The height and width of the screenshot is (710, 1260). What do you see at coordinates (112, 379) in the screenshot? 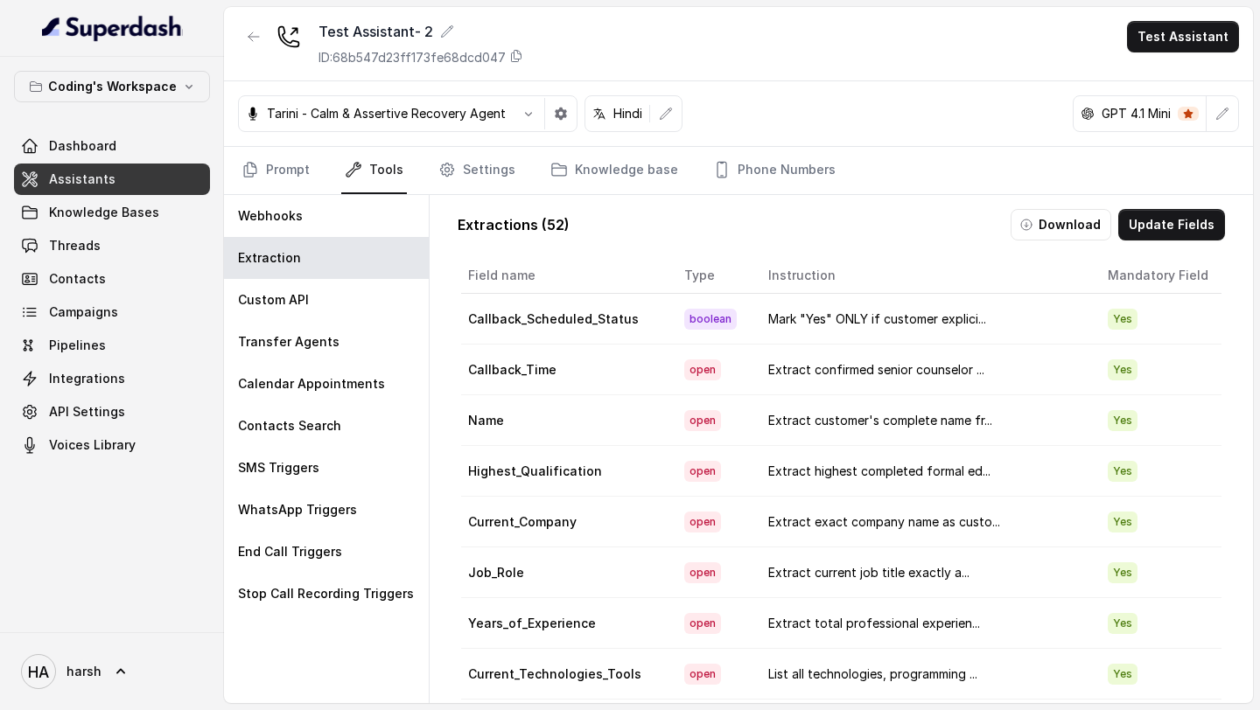
I see `a: Integrations` at bounding box center [112, 379].